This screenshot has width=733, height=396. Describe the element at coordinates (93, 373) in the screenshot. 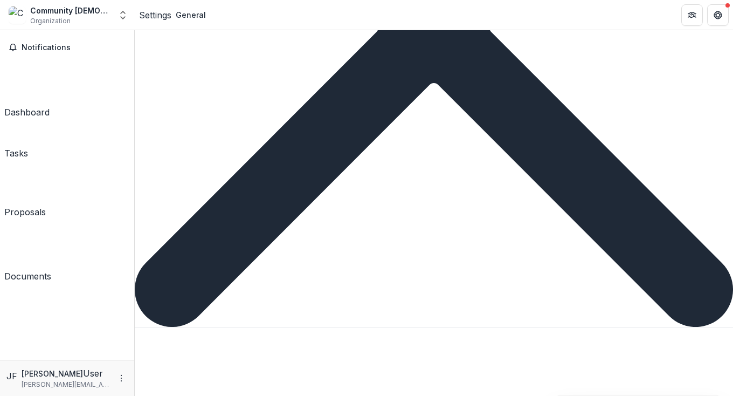

I see `p: User` at that location.